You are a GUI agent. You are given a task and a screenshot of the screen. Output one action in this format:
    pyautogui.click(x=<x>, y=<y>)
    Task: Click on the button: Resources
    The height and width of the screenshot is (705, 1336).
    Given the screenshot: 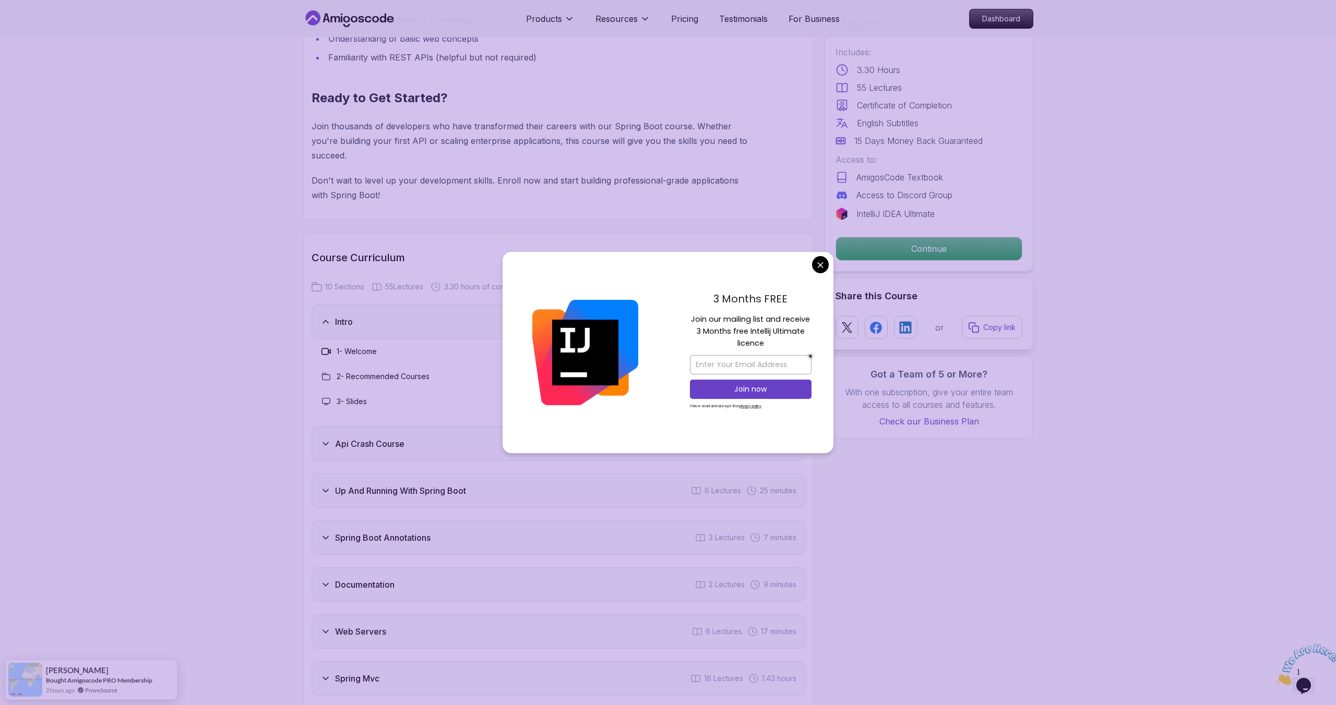 What is the action you would take?
    pyautogui.click(x=622, y=23)
    